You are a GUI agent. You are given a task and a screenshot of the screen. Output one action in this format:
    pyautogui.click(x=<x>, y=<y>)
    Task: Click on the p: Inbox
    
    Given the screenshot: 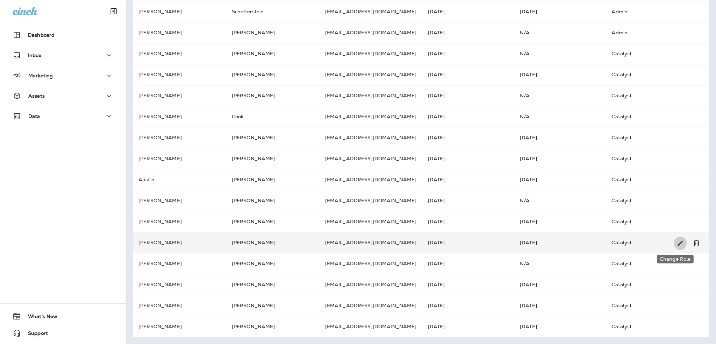 What is the action you would take?
    pyautogui.click(x=35, y=55)
    